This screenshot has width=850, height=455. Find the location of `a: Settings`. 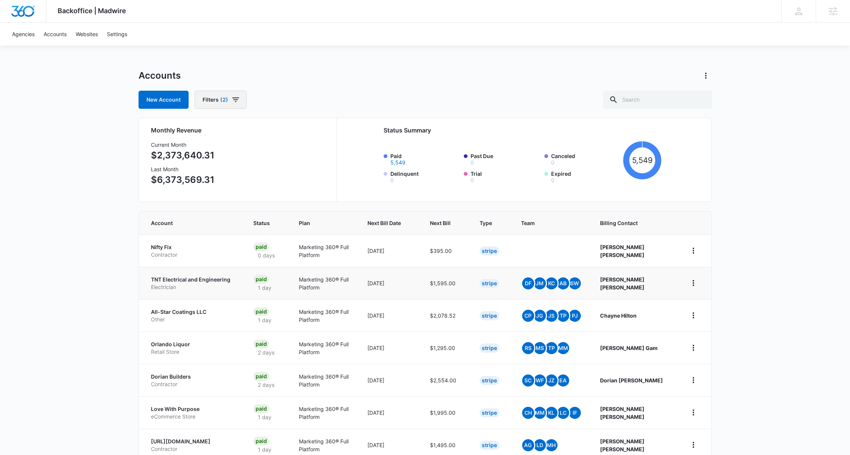

a: Settings is located at coordinates (117, 34).